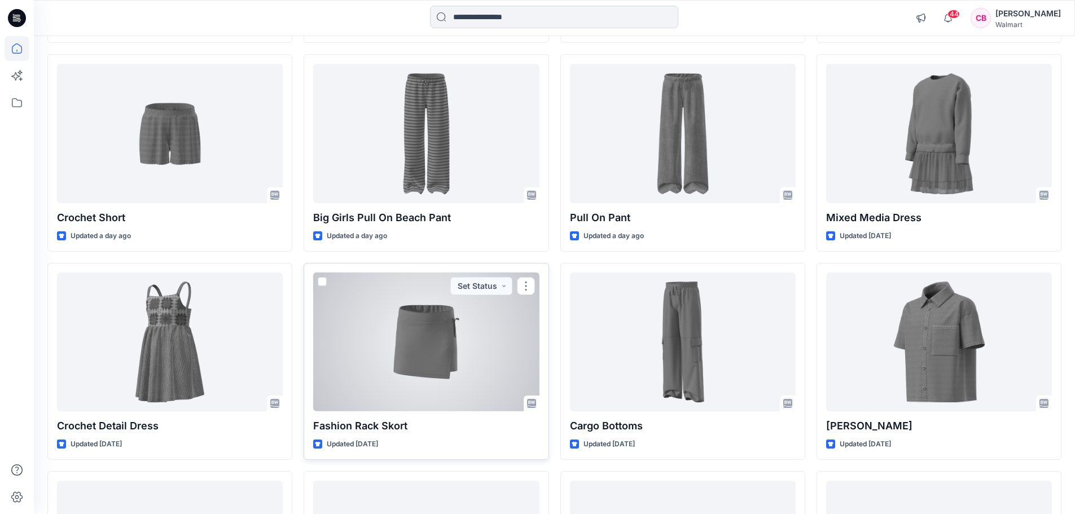 Image resolution: width=1075 pixels, height=514 pixels. Describe the element at coordinates (170, 218) in the screenshot. I see `p: Crochet Short` at that location.